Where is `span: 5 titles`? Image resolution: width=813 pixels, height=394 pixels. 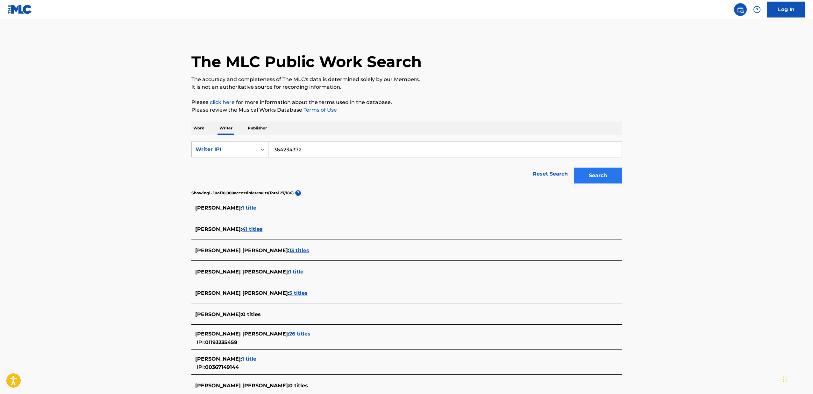 span: 5 titles is located at coordinates (298, 293).